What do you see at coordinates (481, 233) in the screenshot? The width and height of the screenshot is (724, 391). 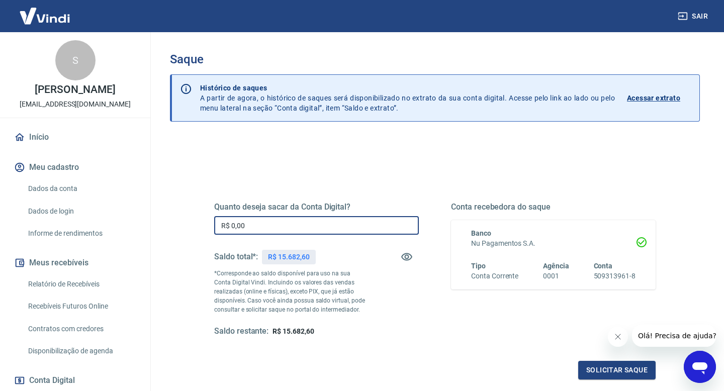 I see `span: Banco` at bounding box center [481, 233].